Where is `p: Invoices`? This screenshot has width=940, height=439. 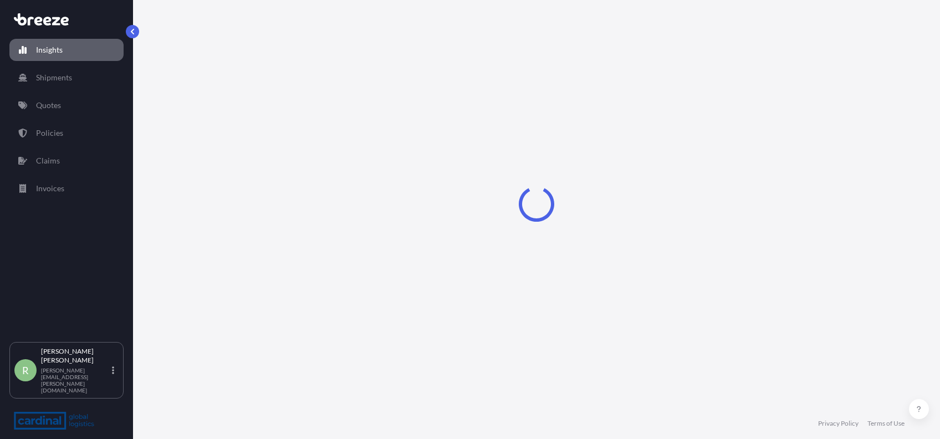 p: Invoices is located at coordinates (50, 189).